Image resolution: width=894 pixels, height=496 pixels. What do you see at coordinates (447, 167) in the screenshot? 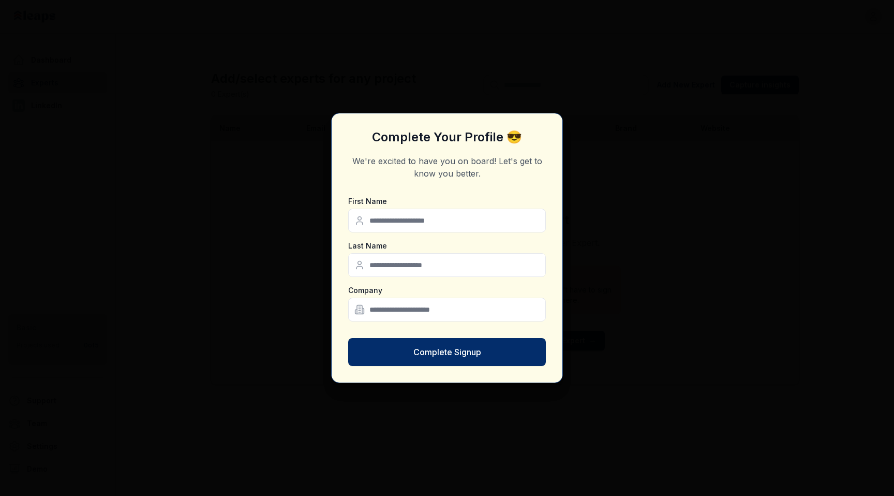
I see `p: We're excited to have you on board! Let's get to know you better.` at bounding box center [447, 167].